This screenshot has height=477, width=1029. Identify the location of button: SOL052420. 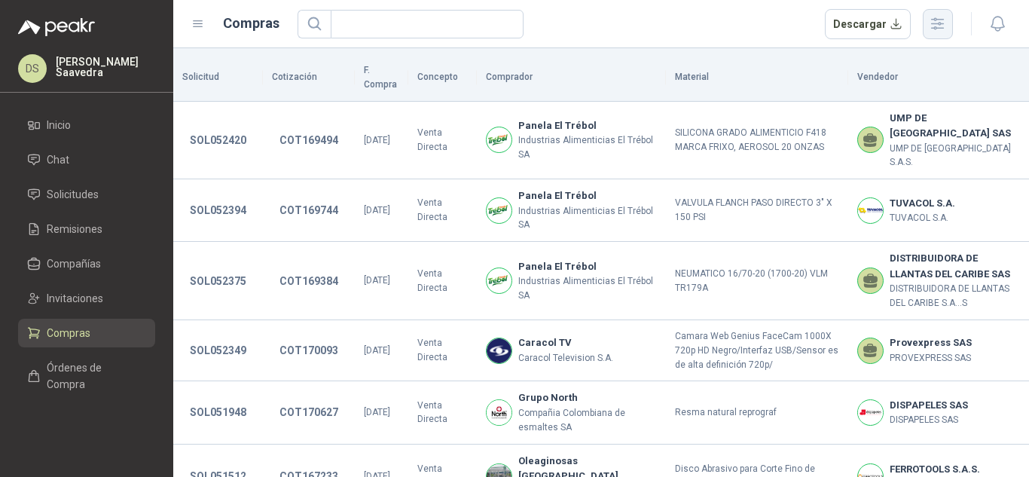
(218, 140).